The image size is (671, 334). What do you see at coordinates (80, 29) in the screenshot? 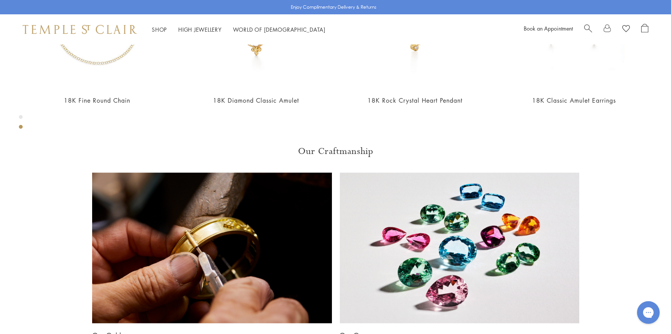
I see `img: Temple St. Clair` at bounding box center [80, 29].